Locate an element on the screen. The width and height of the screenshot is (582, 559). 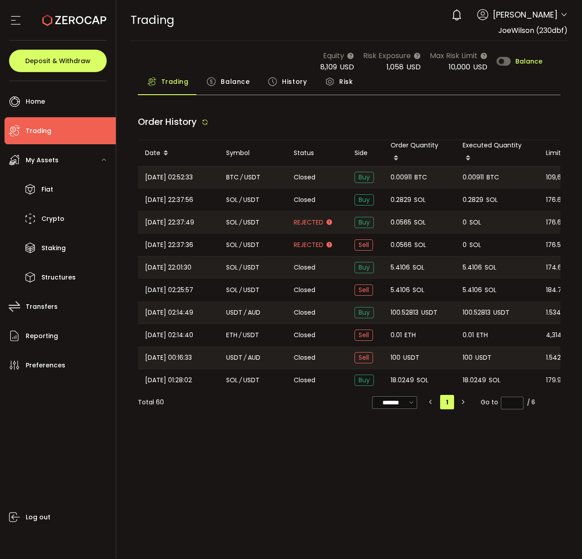
span: Risk Exposure is located at coordinates (387, 55).